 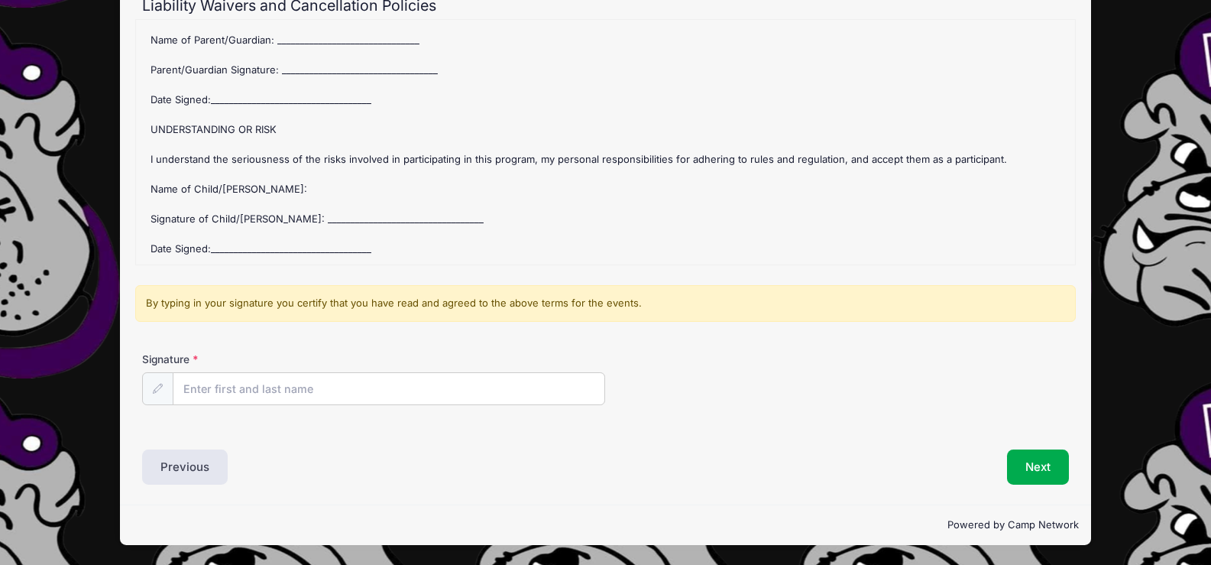 What do you see at coordinates (605, 525) in the screenshot?
I see `p: Powered by Camp Network` at bounding box center [605, 525].